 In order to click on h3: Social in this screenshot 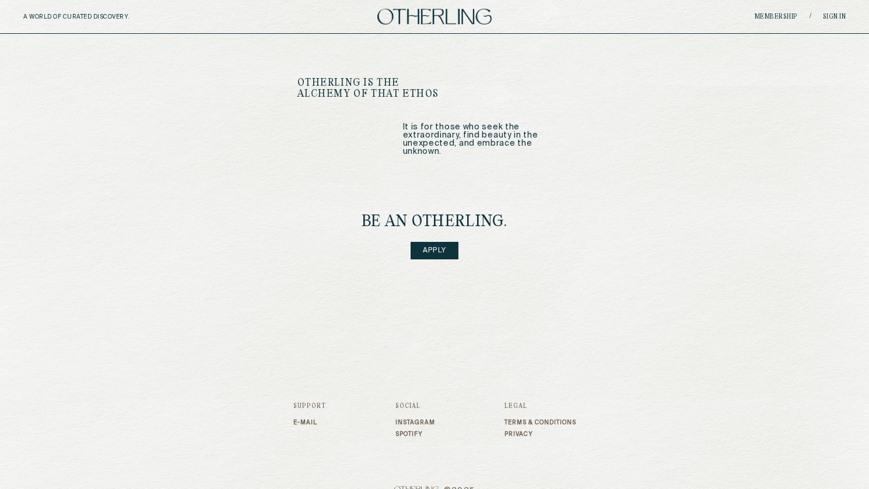, I will do `click(415, 407)`.